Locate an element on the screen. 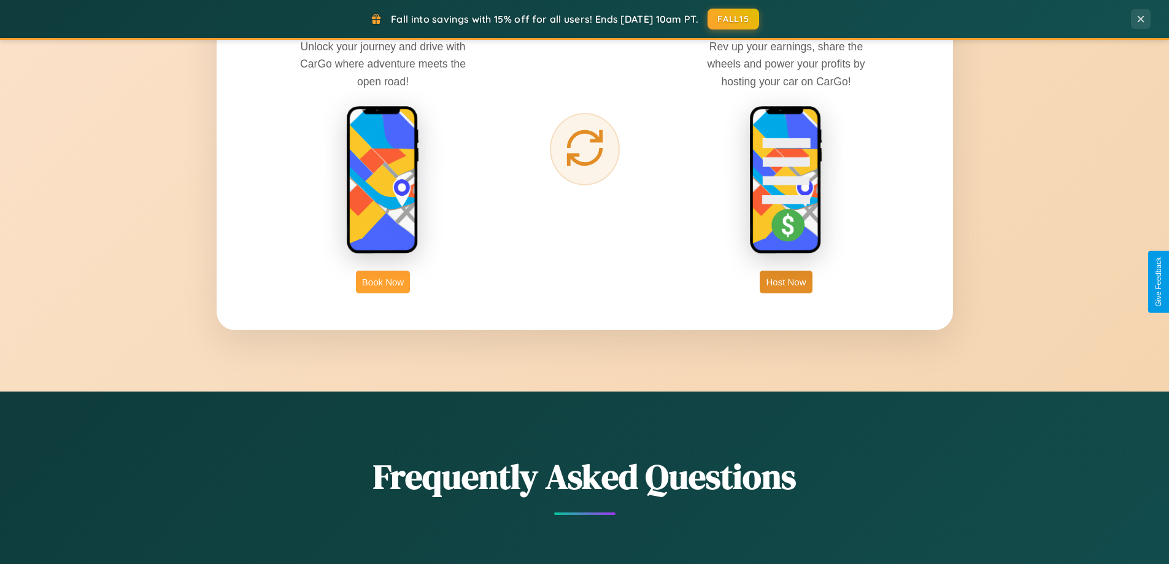 The width and height of the screenshot is (1169, 564). button: FALL15 is located at coordinates (733, 19).